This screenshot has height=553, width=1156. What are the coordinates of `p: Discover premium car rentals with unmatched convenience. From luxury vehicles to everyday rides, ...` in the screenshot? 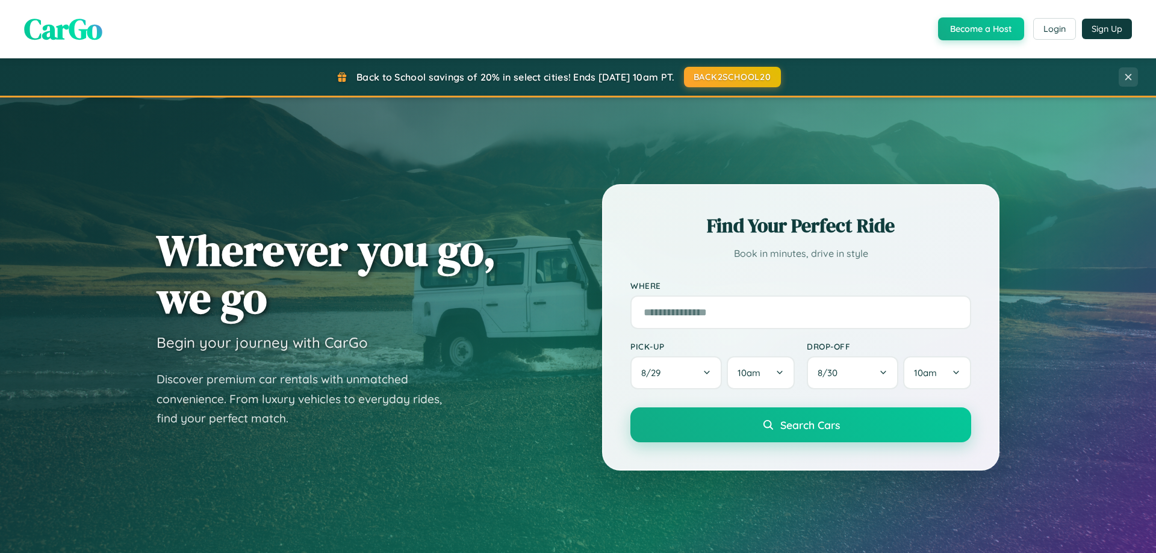 It's located at (307, 399).